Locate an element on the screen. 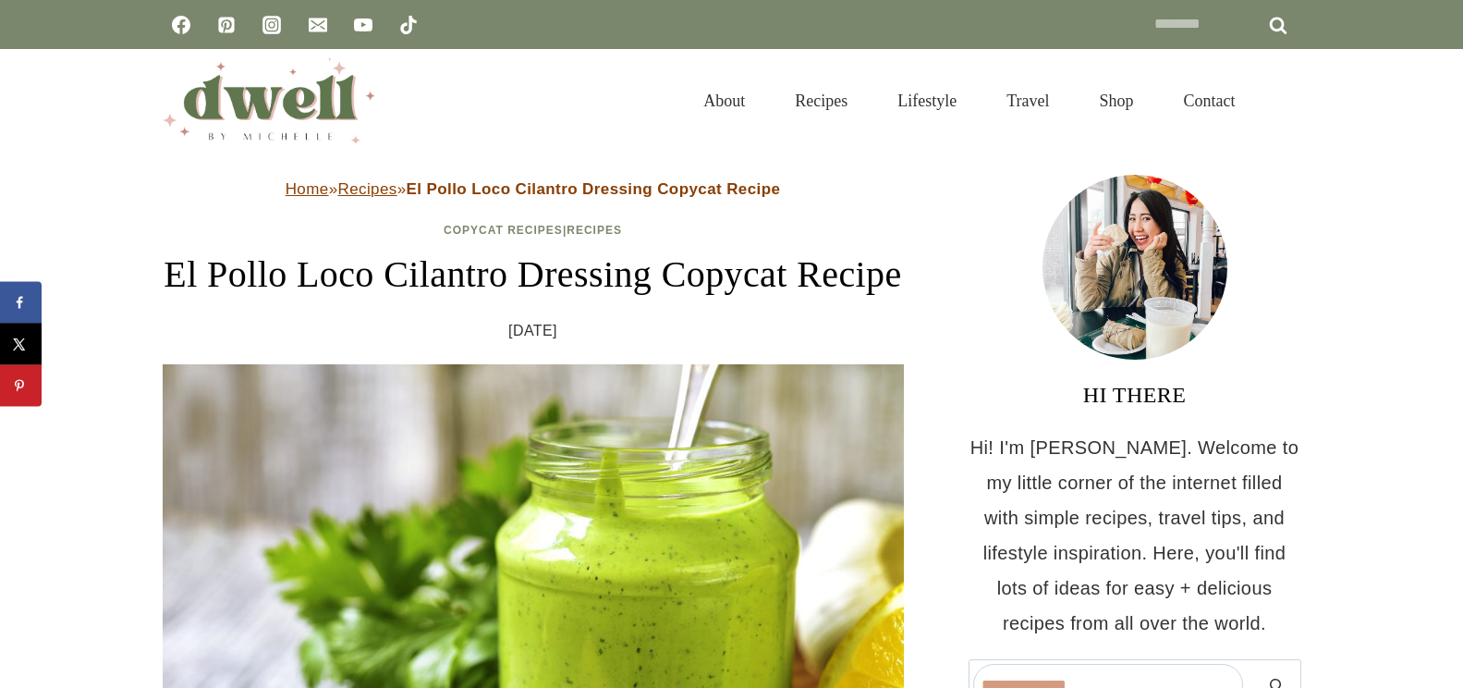  a: TikTok is located at coordinates (409, 25).